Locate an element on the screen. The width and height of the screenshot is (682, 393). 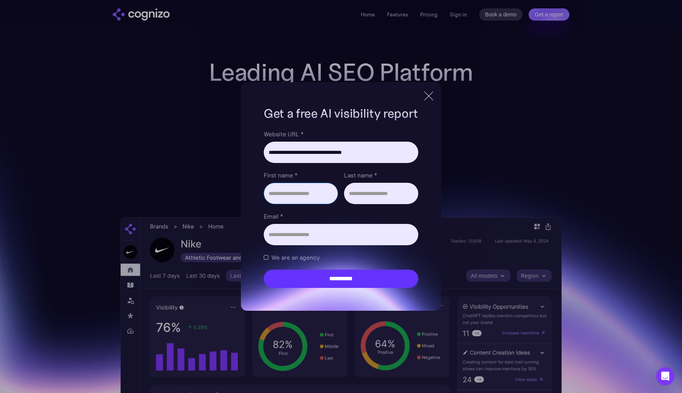
label: Last name * is located at coordinates (381, 175).